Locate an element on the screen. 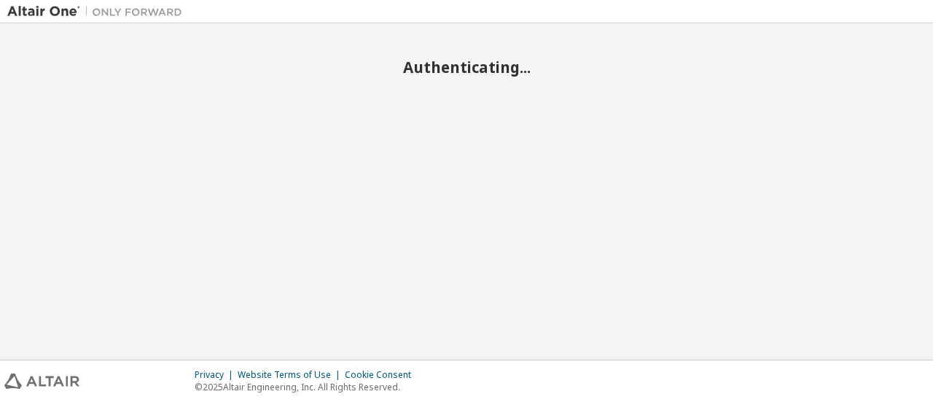  p: © 2025 Altair Engineering, Inc. All Rights Reserved. is located at coordinates (307, 386).